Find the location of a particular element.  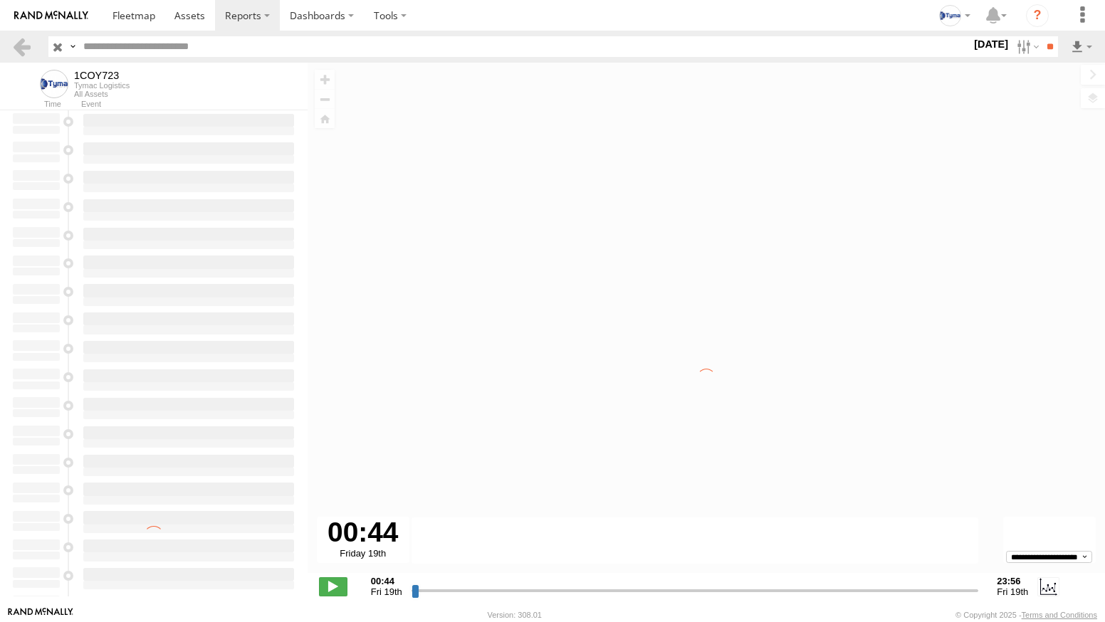

div: © Copyright 2025 - is located at coordinates (1026, 615).